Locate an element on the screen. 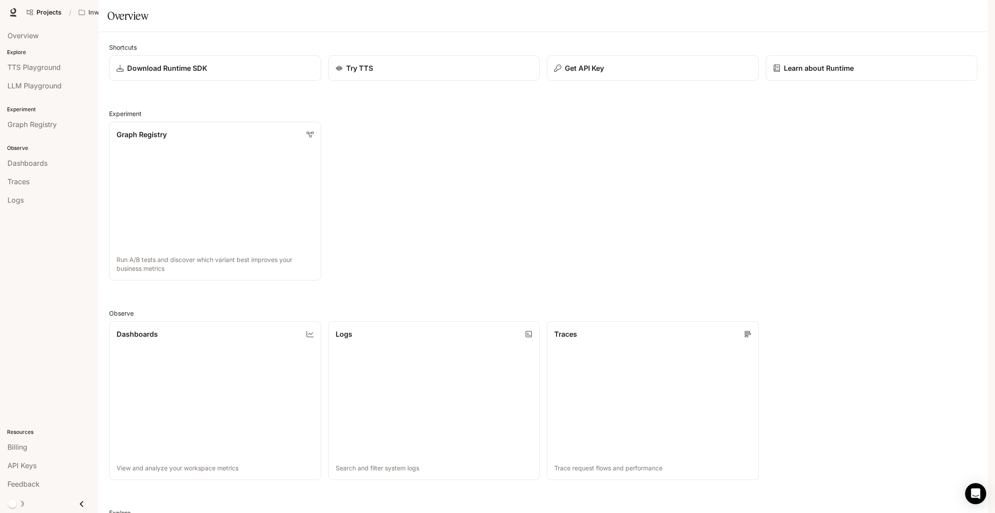  h2: Observe is located at coordinates (543, 313).